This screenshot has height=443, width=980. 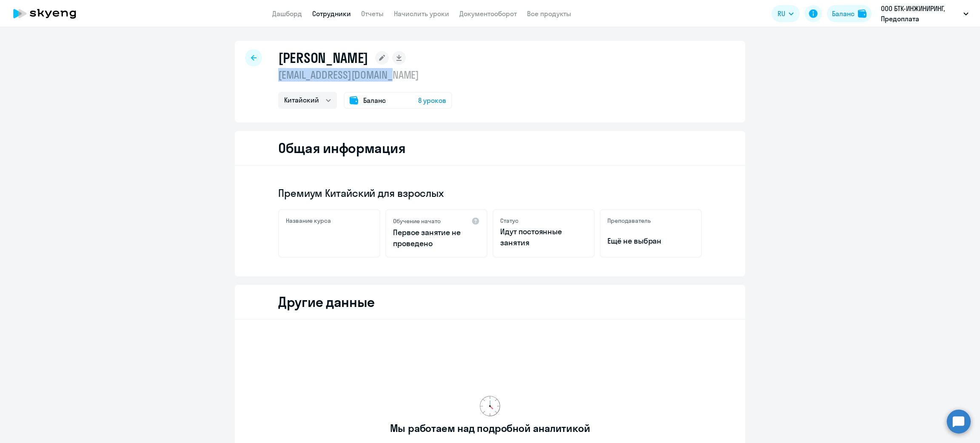 What do you see at coordinates (331, 14) in the screenshot?
I see `a: Сотрудники` at bounding box center [331, 14].